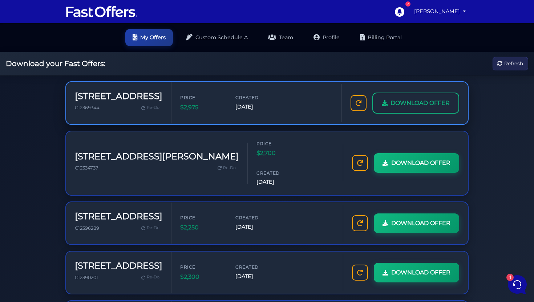 This screenshot has height=302, width=534. I want to click on span: $2,300, so click(202, 277).